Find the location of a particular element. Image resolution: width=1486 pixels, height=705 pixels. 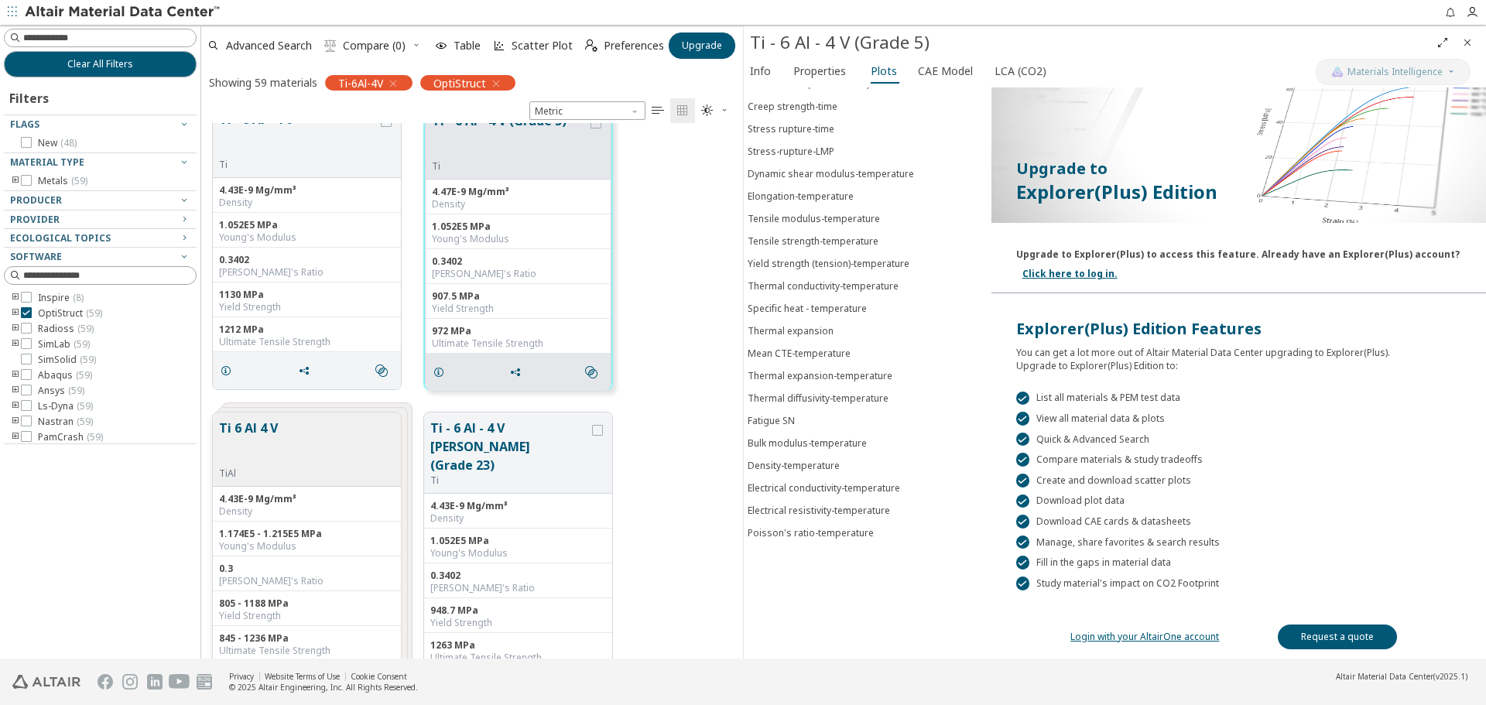

span: Inspire is located at coordinates (60, 298).